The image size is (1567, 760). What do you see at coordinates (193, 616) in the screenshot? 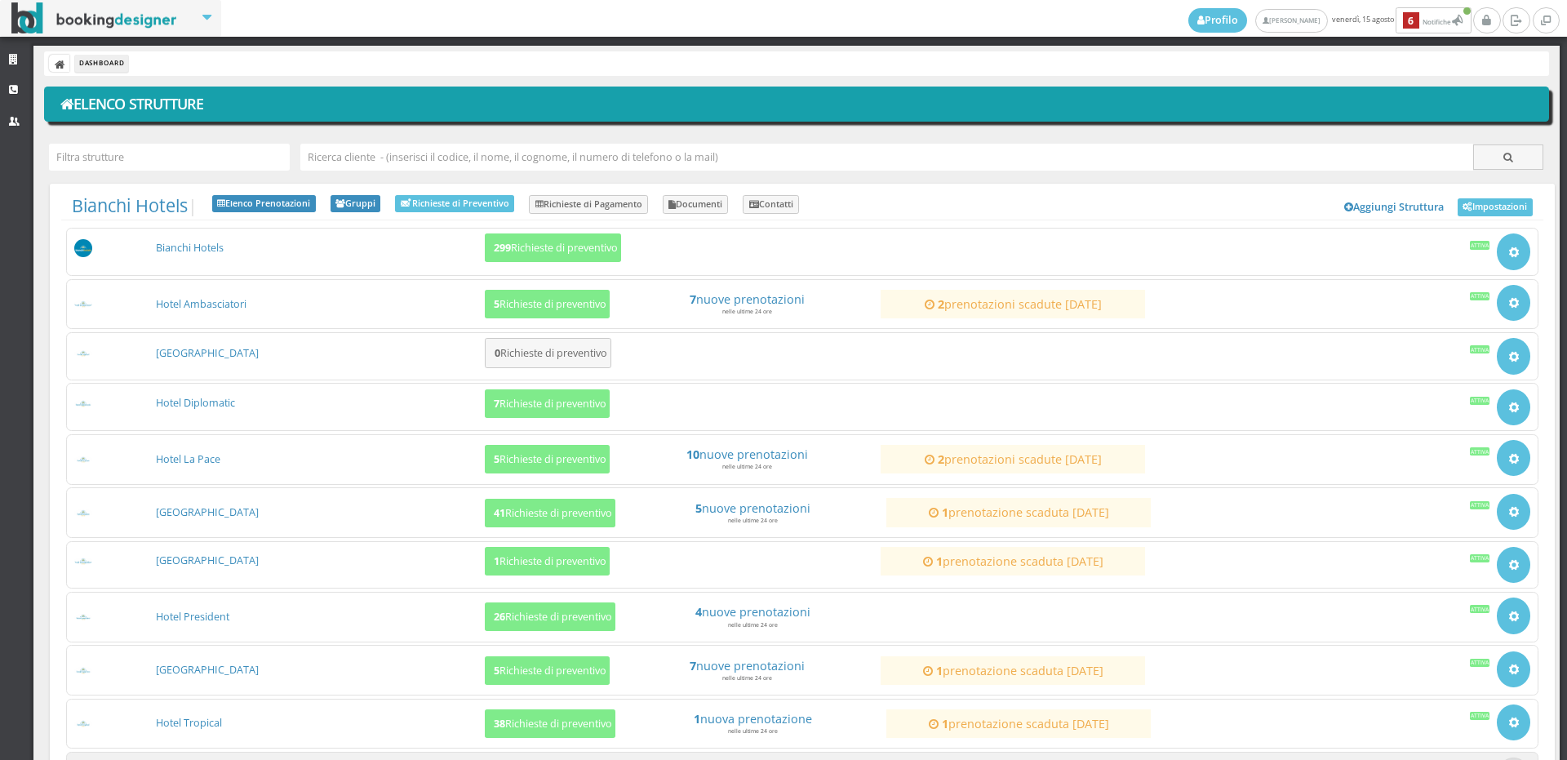
I see `a: Hotel President` at bounding box center [193, 616].